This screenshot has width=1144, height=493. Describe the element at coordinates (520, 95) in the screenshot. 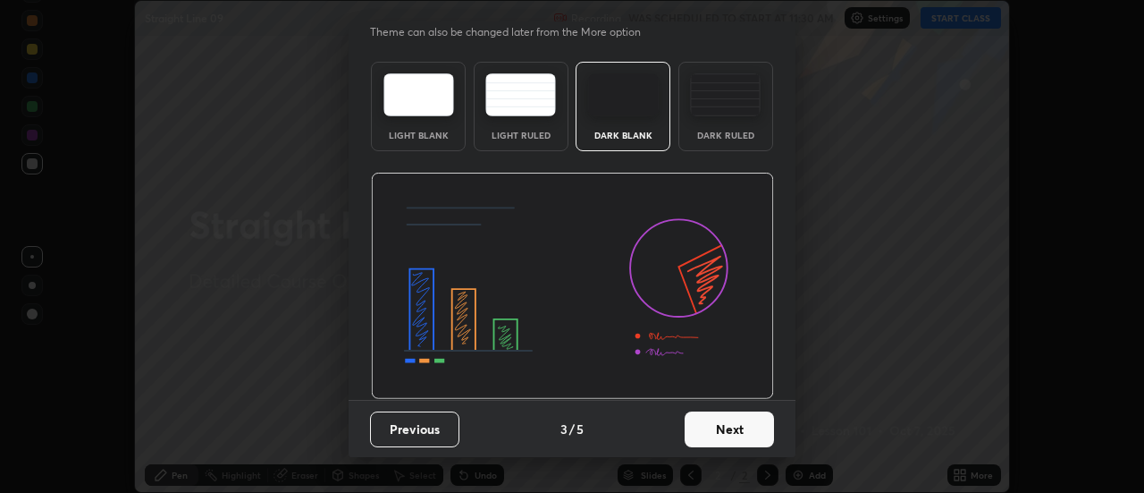

I see `img: lightRuledTheme.5fabf969.svg` at that location.